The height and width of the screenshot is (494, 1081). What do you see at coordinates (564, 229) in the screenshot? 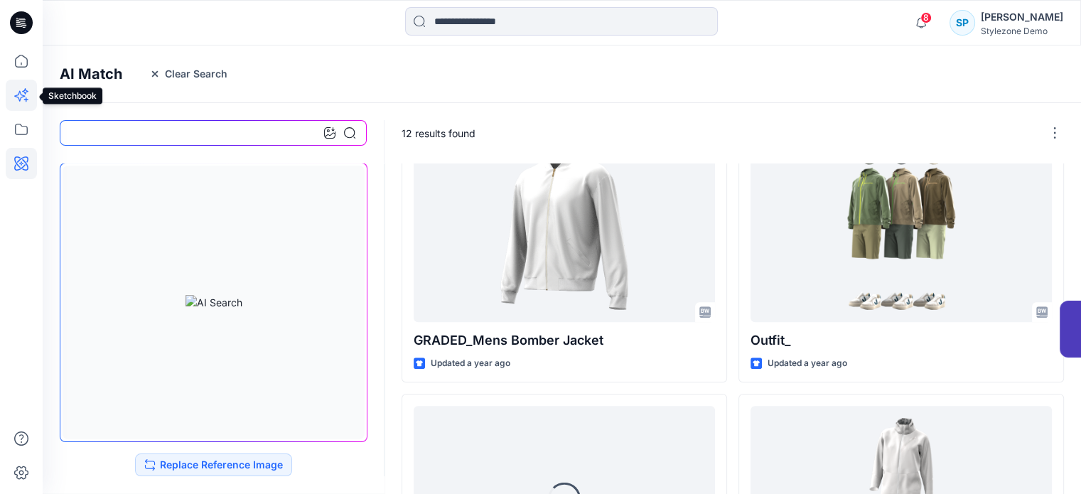
I see `a: GRADED_Mens Bomber Jacket` at bounding box center [564, 229].